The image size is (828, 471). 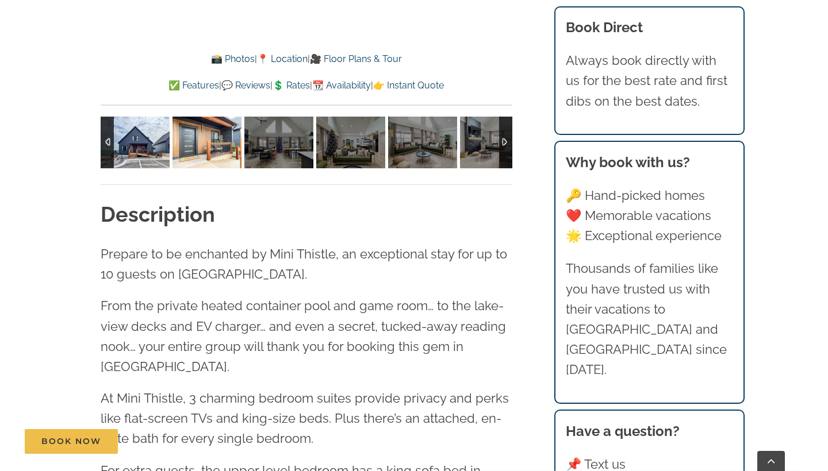 What do you see at coordinates (494, 143) in the screenshot?
I see `img: Thistle-Cottage-vacation-home-private-pool-Table-Rock-Lake-1118-scaled.jpg-nggid041403-ngg0dyn-12...` at bounding box center [494, 143].